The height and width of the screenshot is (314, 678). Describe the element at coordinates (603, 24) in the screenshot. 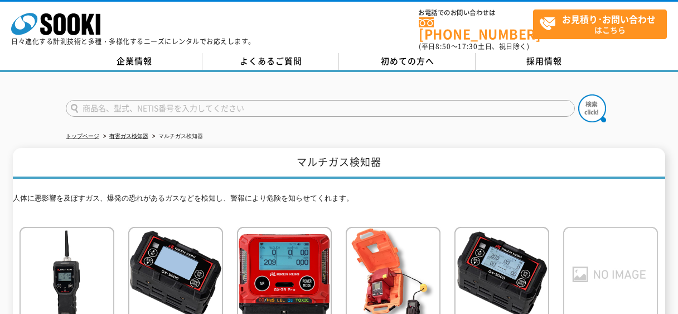

I see `span: はこちら` at that location.